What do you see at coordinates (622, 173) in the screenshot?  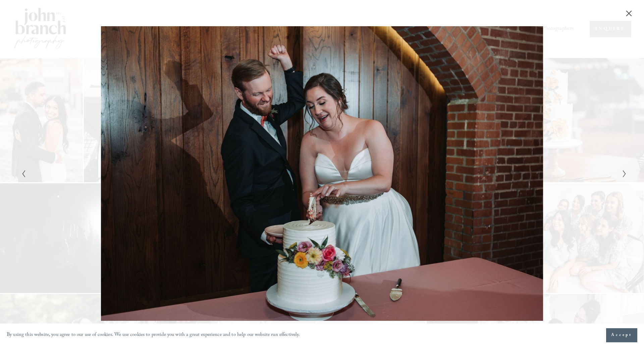 I see `button: Next Slide` at bounding box center [622, 173].